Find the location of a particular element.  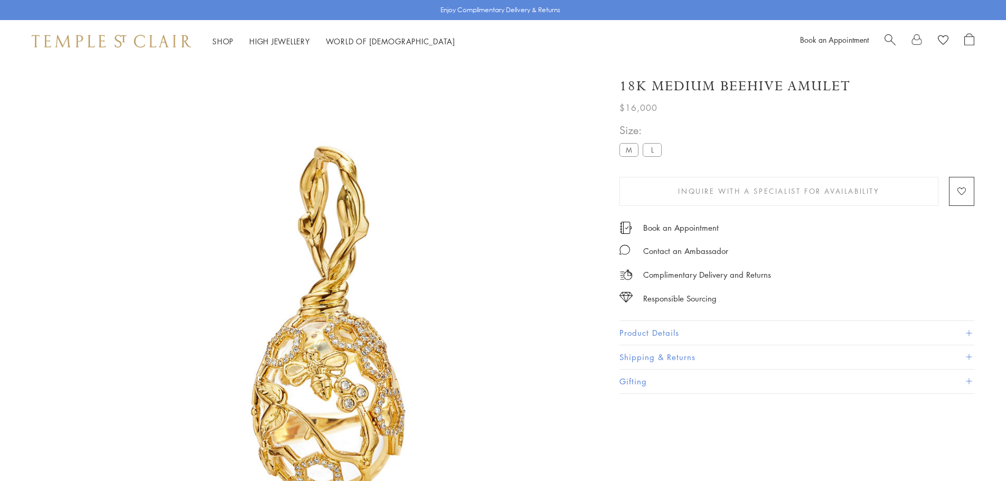

img: MessageIcon-01_2.svg is located at coordinates (624, 250).